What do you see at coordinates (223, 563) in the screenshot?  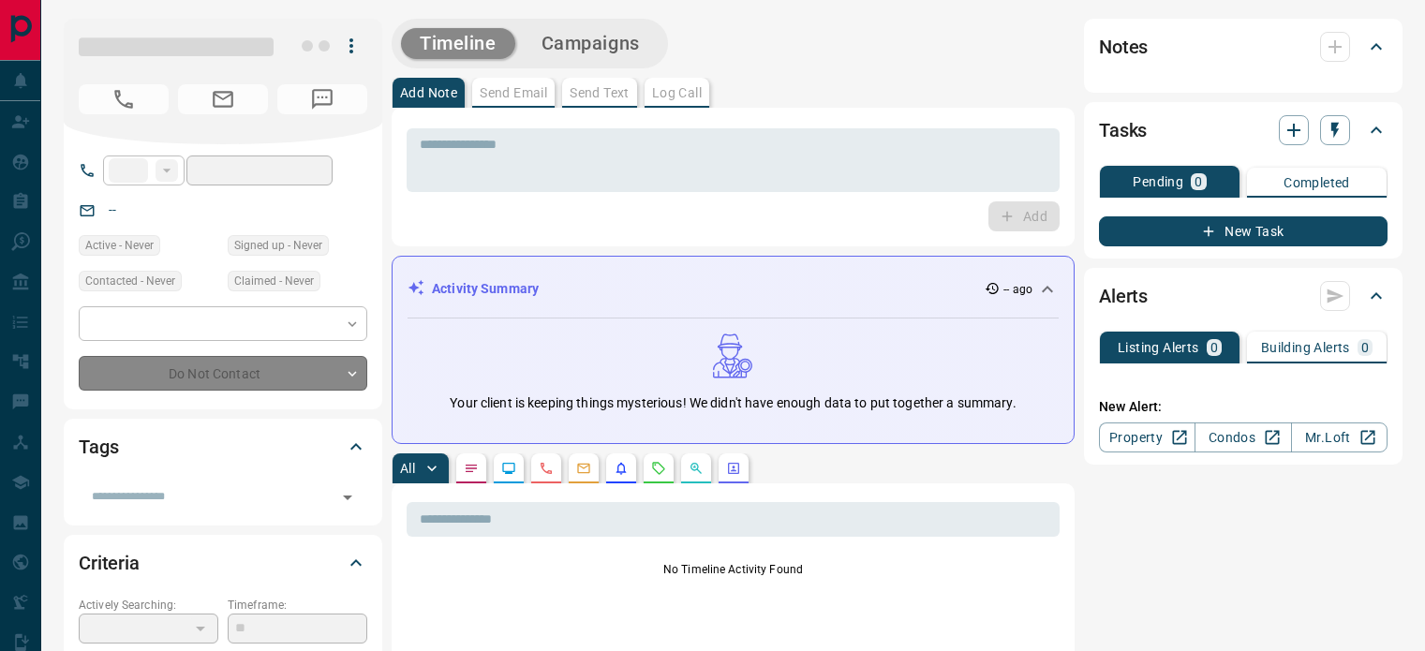 I see `div: Criteria` at bounding box center [223, 563].